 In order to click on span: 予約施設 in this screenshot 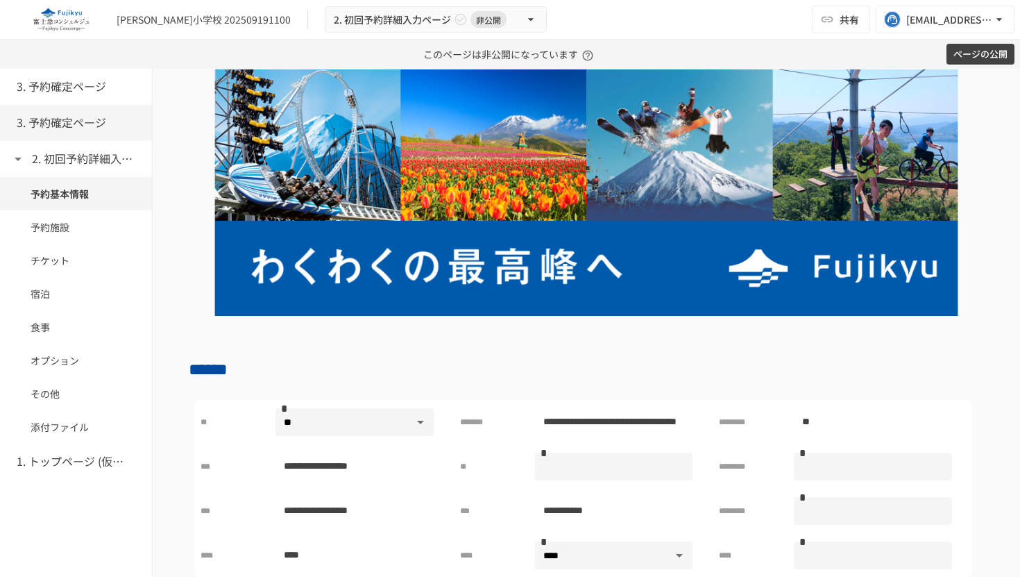, I will do `click(76, 227)`.